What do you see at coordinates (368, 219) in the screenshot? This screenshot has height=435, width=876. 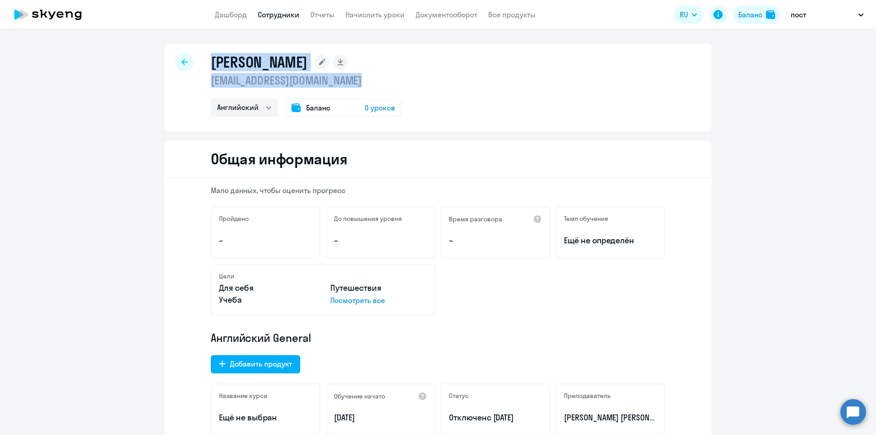 I see `h5: До повышения уровня` at bounding box center [368, 219].